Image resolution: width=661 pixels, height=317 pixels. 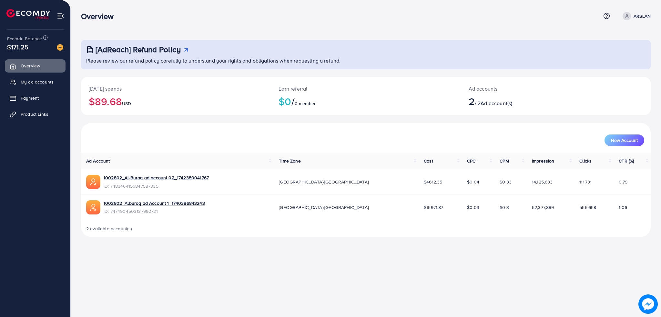 I want to click on a: Product Links, so click(x=35, y=114).